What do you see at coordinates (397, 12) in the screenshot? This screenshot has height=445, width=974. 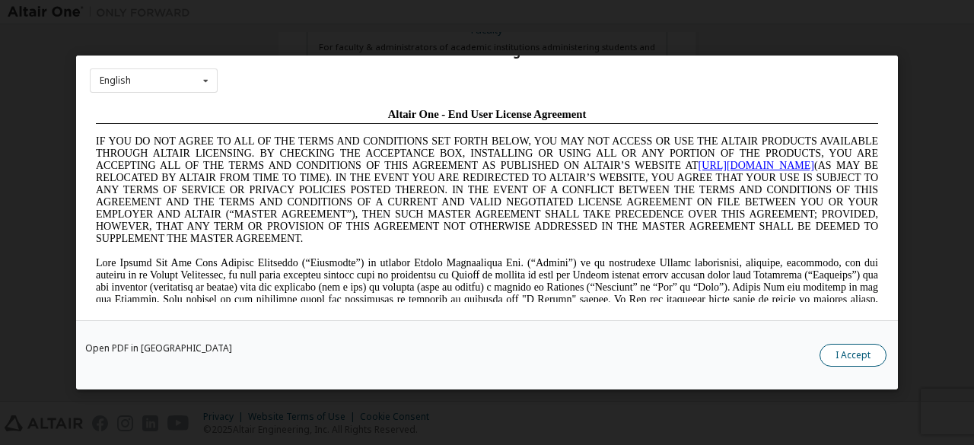 I see `span: Altair One - End User License Agreement` at bounding box center [397, 12].